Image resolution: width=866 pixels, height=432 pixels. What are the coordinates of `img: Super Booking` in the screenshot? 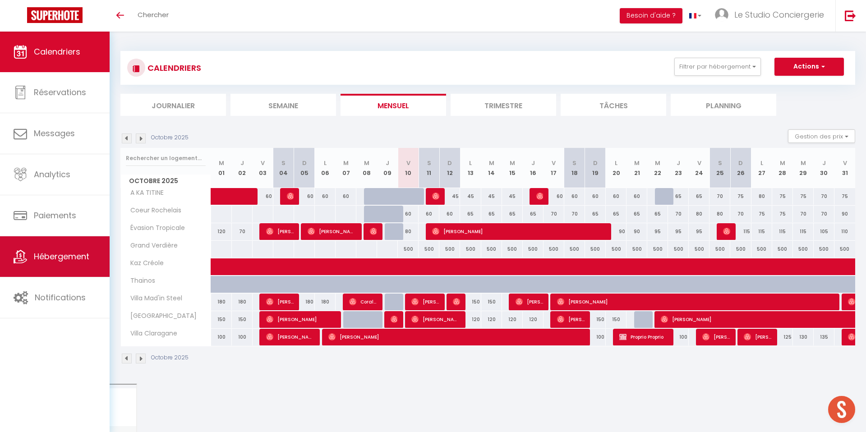 It's located at (55, 15).